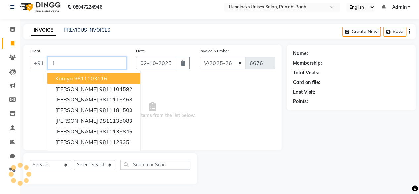 This screenshot has width=419, height=194. Describe the element at coordinates (307, 82) in the screenshot. I see `div: Card on file:` at that location.